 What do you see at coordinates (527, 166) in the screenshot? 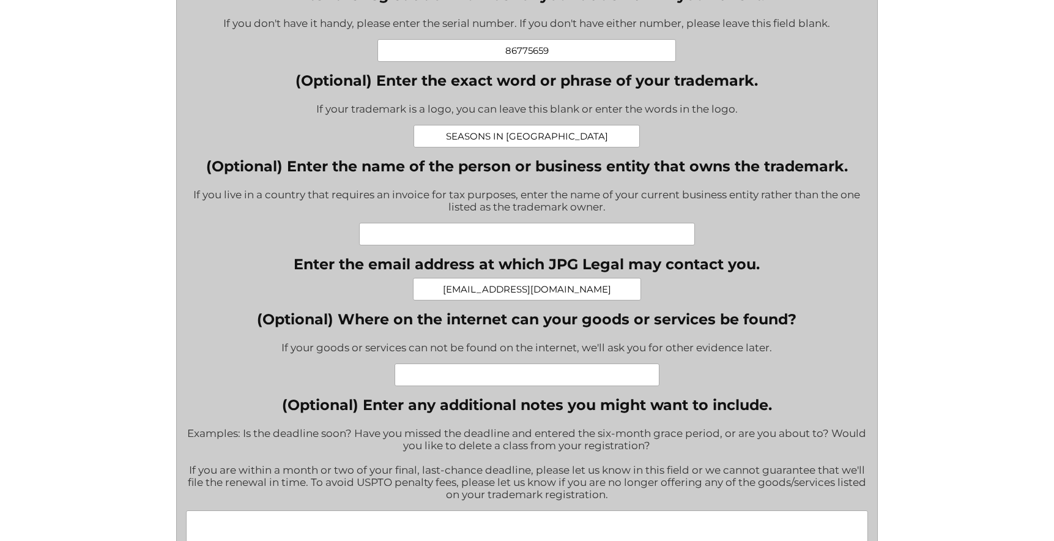
I see `label: (Optional) Enter the name of the person or business entity that owns the trademark.` at bounding box center [527, 166].